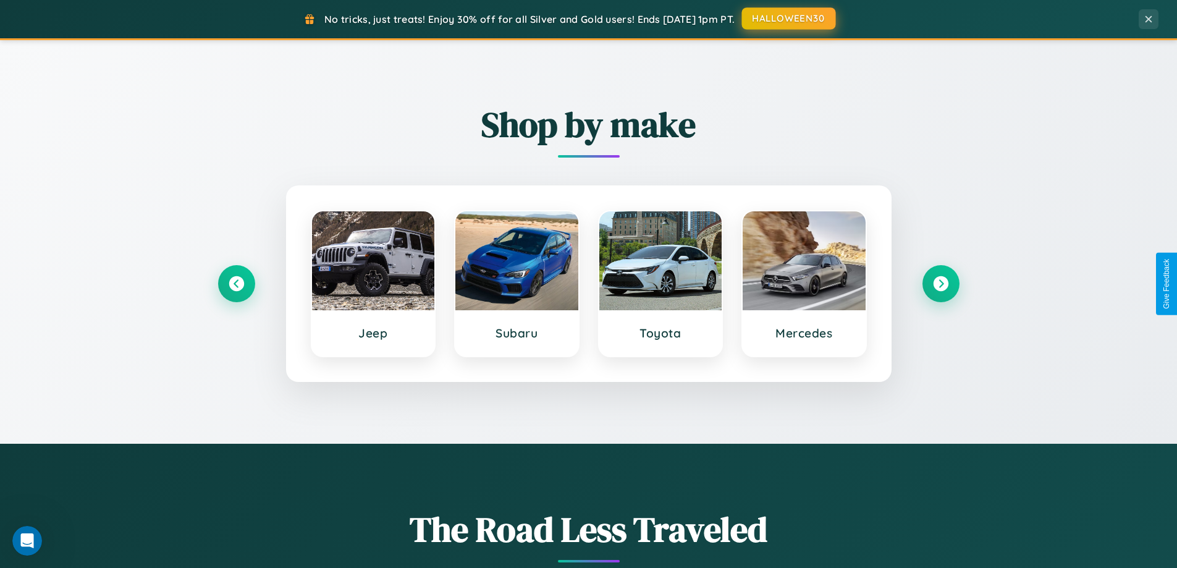 This screenshot has height=568, width=1177. What do you see at coordinates (789, 19) in the screenshot?
I see `button: HALLOWEEN30` at bounding box center [789, 19].